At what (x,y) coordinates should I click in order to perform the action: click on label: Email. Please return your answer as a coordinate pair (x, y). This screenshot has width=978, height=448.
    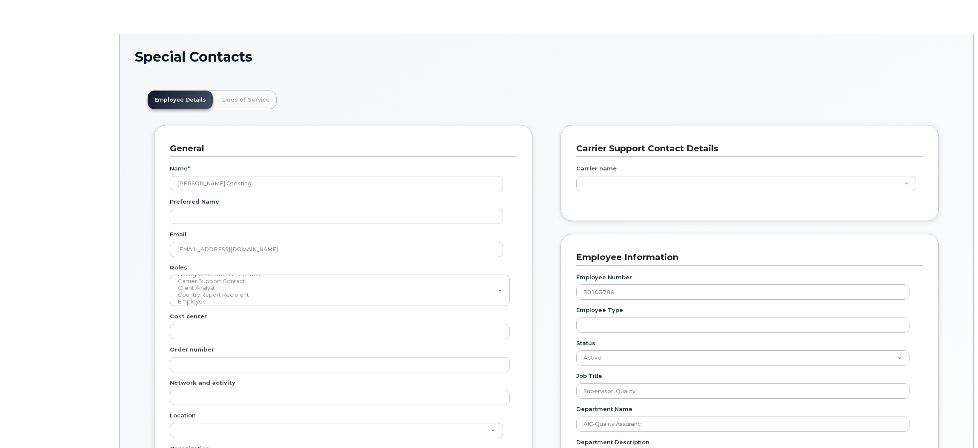
    Looking at the image, I should click on (178, 234).